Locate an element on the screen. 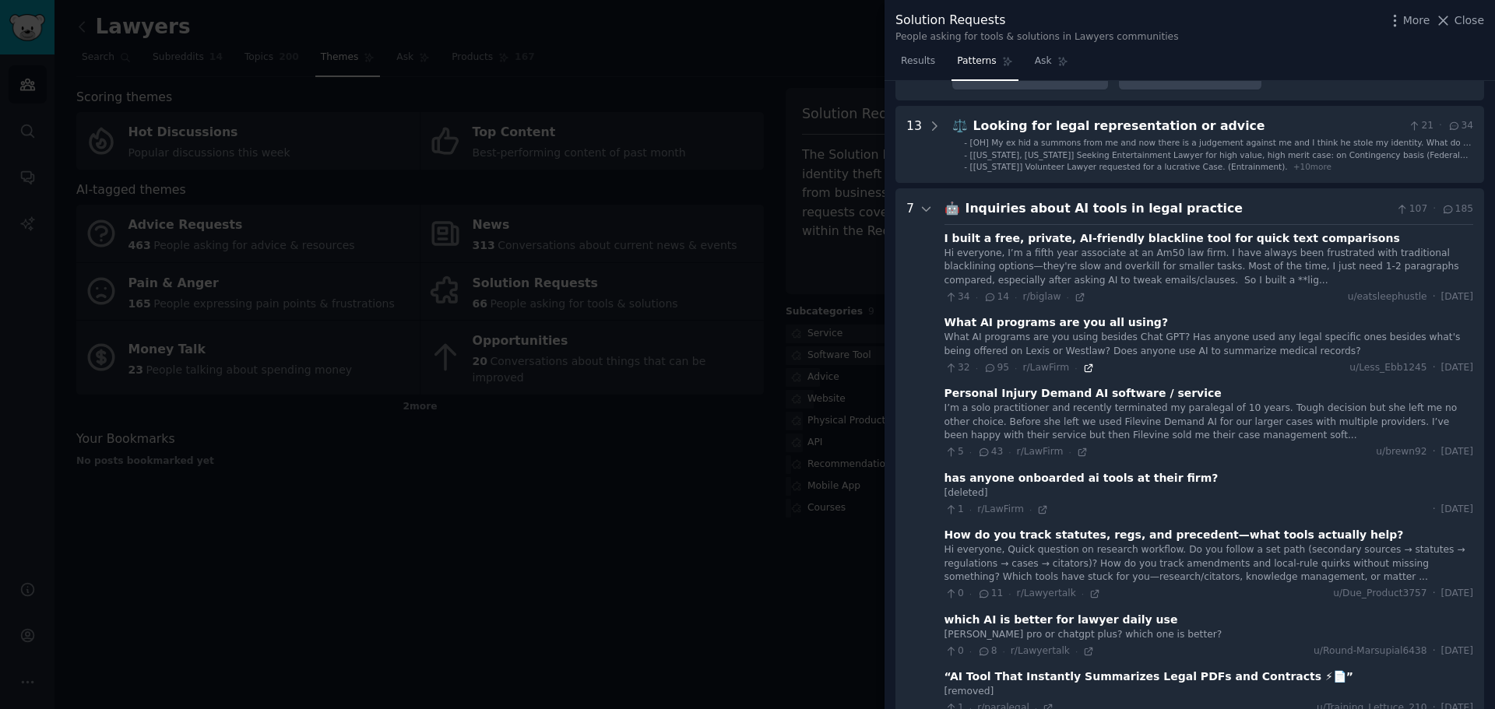  a: Results is located at coordinates (918, 65).